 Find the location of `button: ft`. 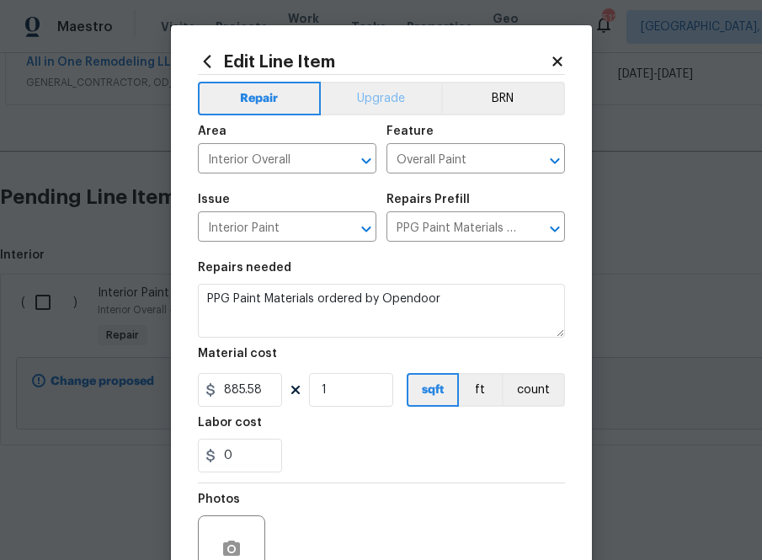

button: ft is located at coordinates (480, 390).